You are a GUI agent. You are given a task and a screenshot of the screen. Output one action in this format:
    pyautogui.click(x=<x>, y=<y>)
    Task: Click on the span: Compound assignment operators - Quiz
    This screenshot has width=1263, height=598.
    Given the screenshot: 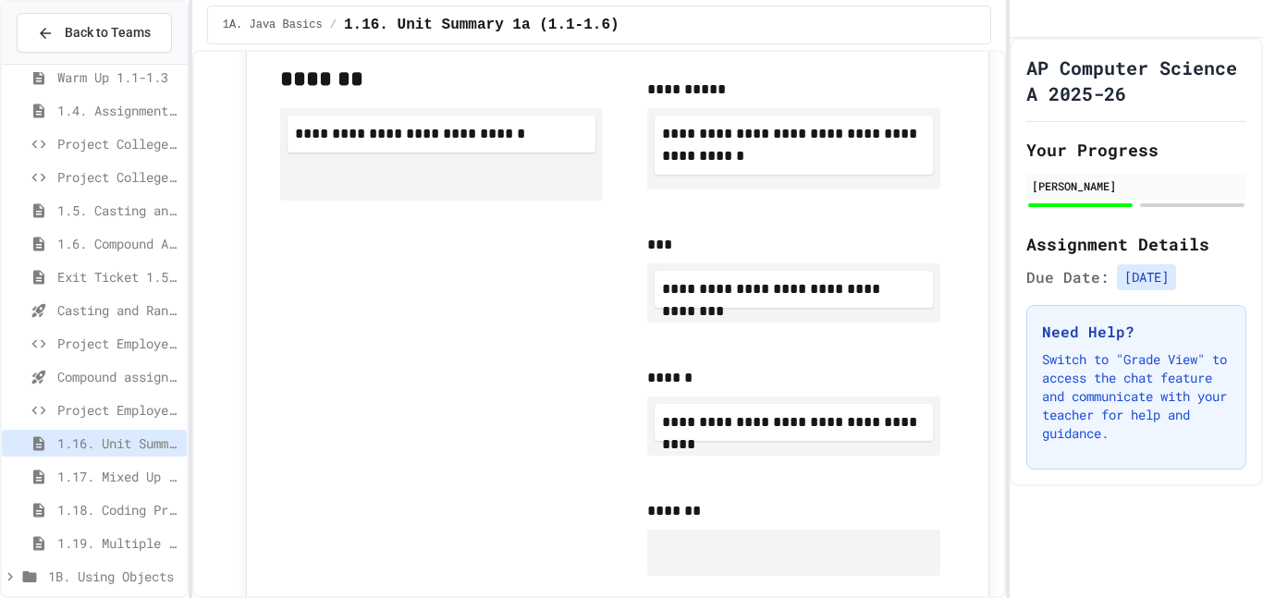 What is the action you would take?
    pyautogui.click(x=118, y=376)
    